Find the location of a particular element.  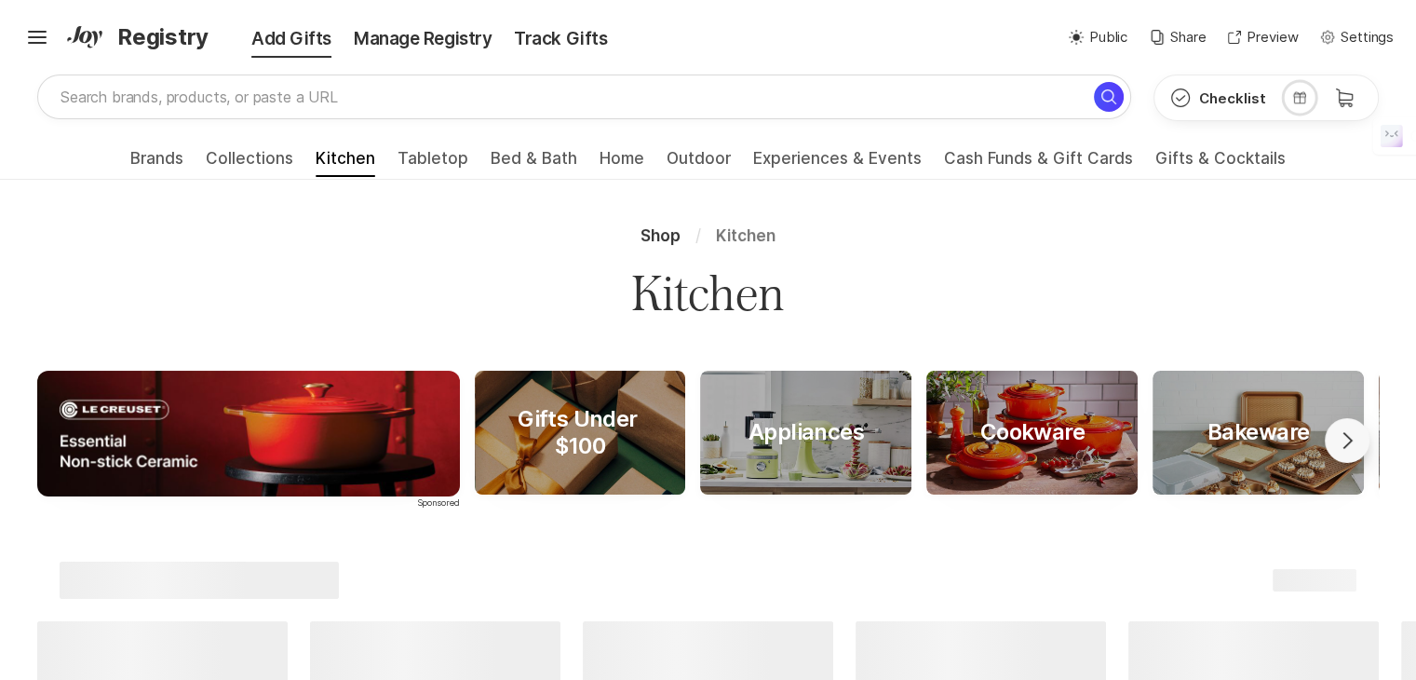

a: Appliances is located at coordinates (805, 432).